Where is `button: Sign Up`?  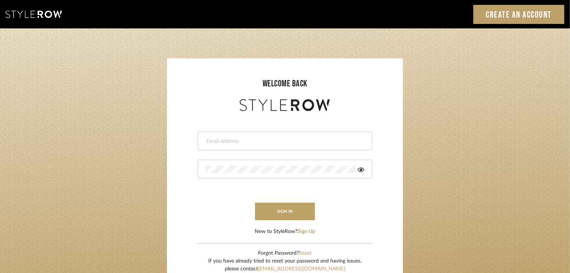
button: Sign Up is located at coordinates (306, 232).